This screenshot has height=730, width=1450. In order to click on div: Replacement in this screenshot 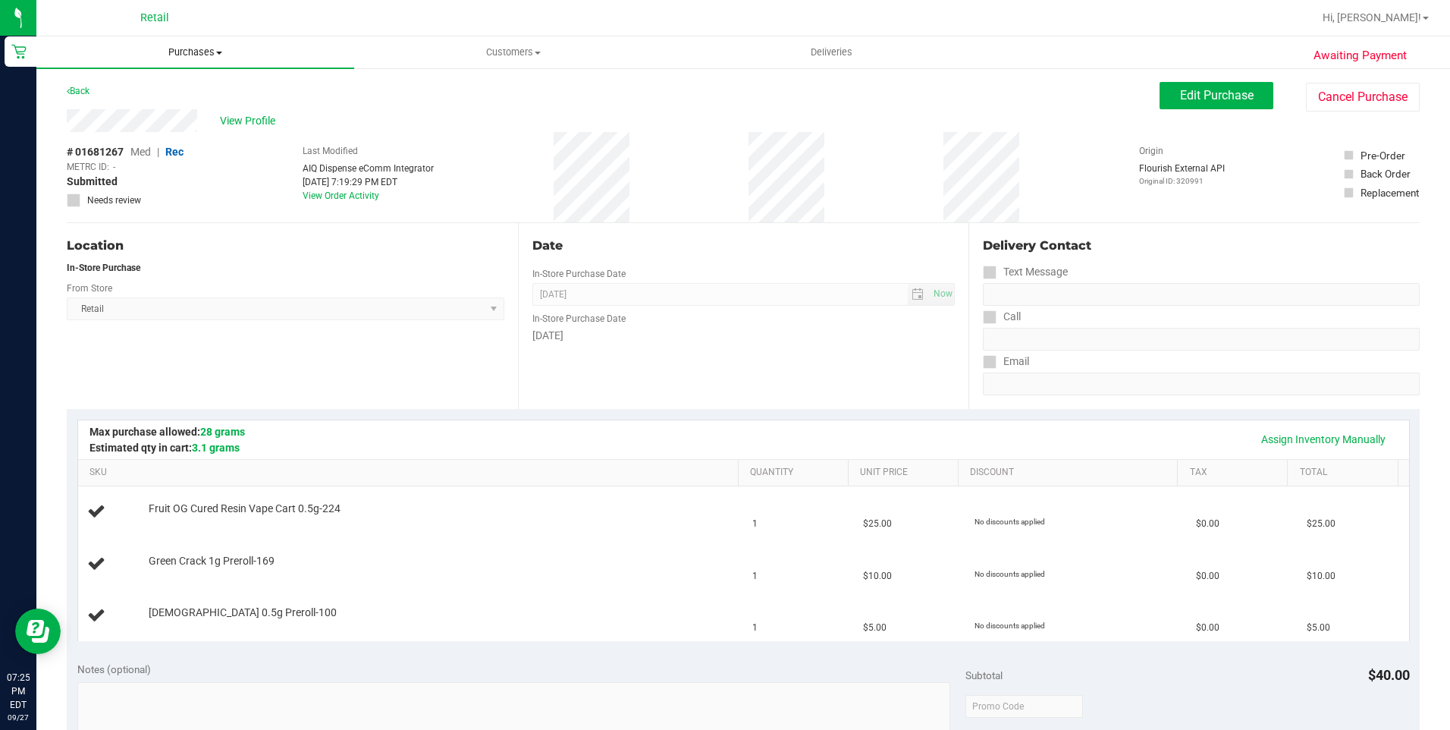, I will do `click(1390, 193)`.